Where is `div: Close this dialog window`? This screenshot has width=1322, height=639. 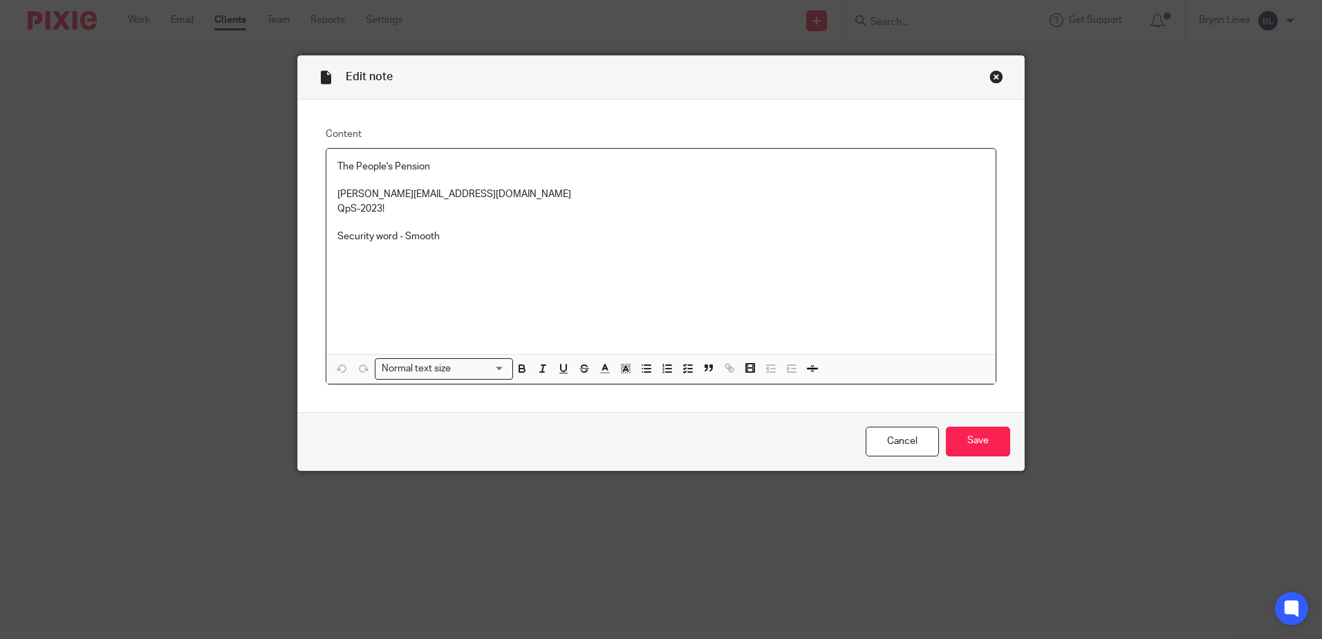
div: Close this dialog window is located at coordinates (997, 77).